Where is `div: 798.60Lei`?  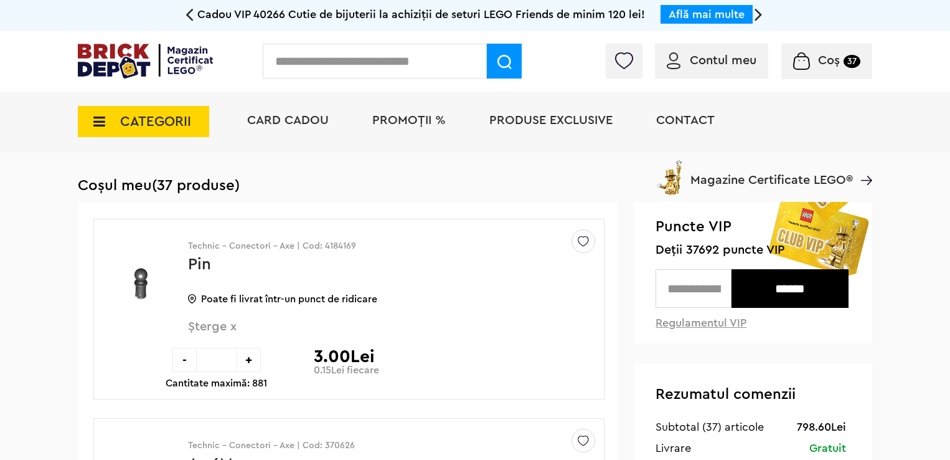 div: 798.60Lei is located at coordinates (821, 427).